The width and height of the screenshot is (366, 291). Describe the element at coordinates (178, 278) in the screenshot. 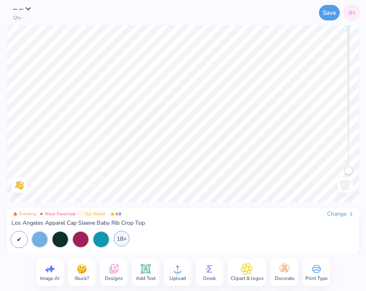

I see `span: Upload` at that location.